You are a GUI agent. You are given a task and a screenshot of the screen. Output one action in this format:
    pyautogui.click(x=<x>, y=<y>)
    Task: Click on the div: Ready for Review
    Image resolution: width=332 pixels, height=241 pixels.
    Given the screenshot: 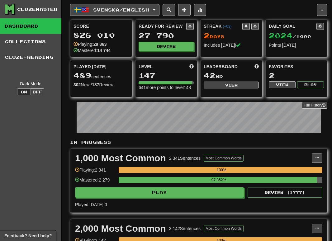 What is the action you would take?
    pyautogui.click(x=162, y=26)
    